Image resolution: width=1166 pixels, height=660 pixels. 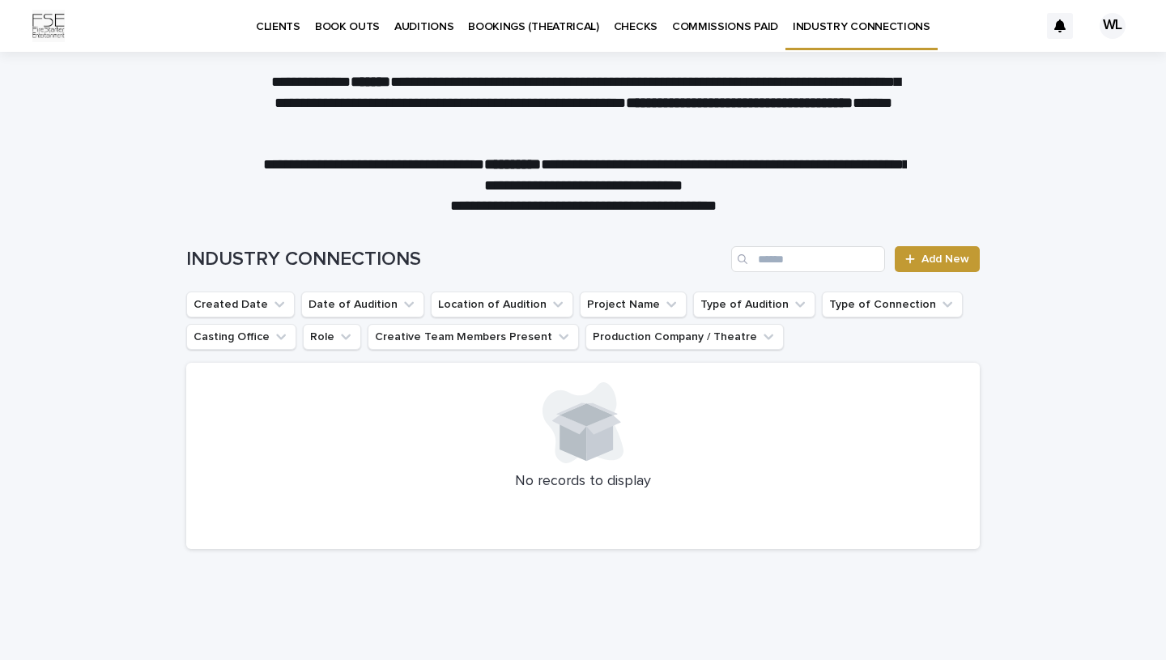 What do you see at coordinates (240, 304) in the screenshot?
I see `button: Created Date` at bounding box center [240, 304].